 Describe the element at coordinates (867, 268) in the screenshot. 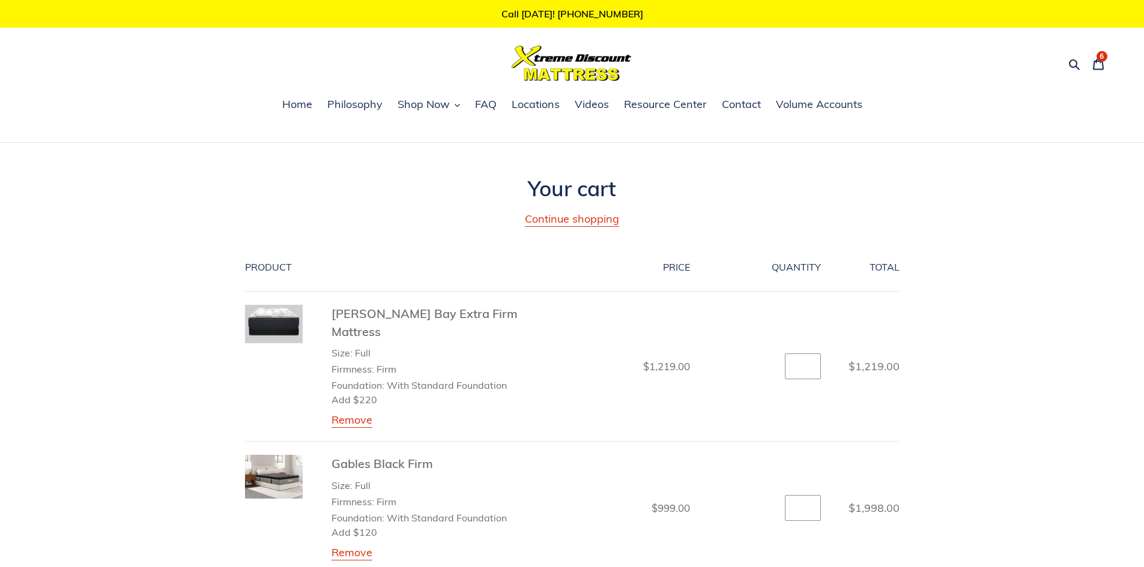

I see `th: Total` at that location.